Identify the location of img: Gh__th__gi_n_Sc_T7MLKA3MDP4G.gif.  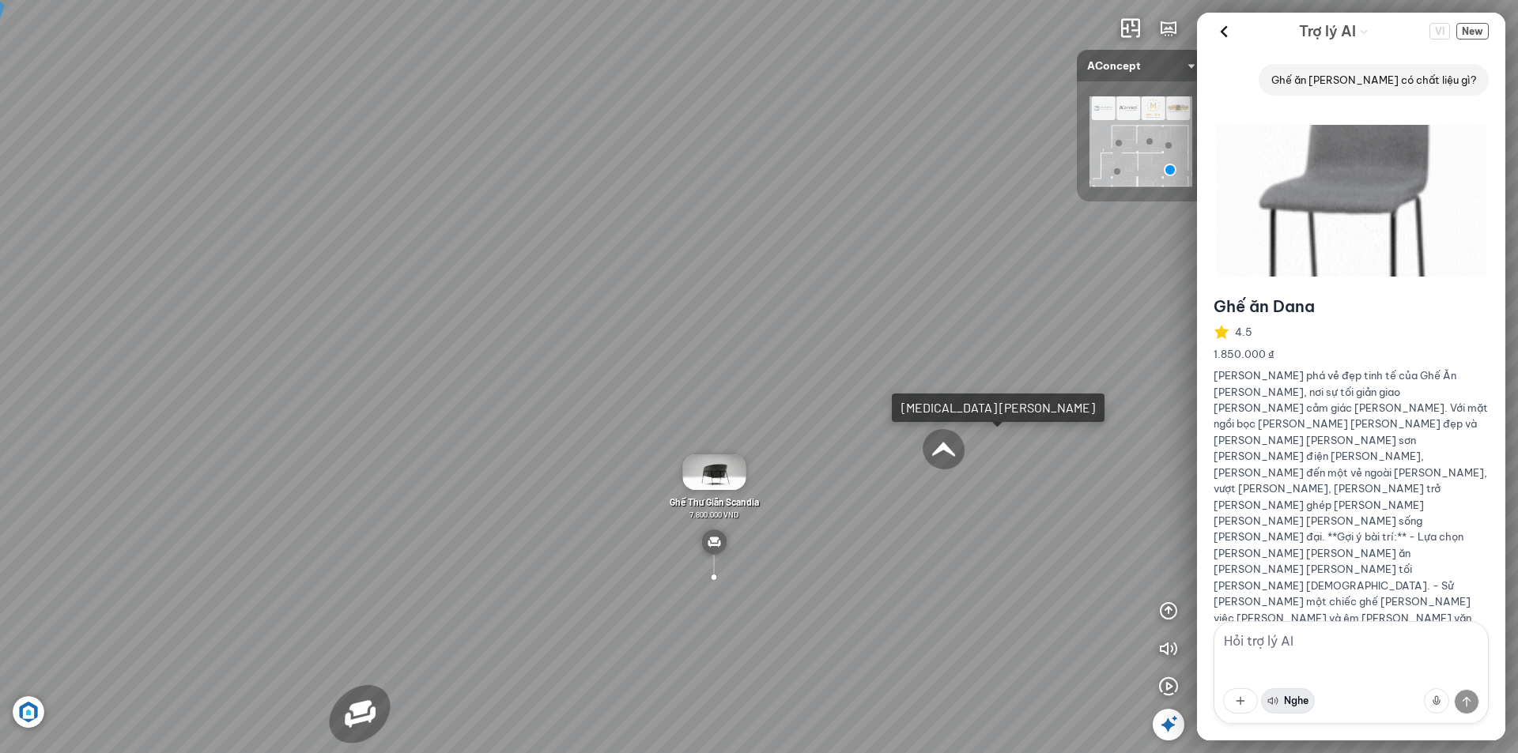
(714, 472).